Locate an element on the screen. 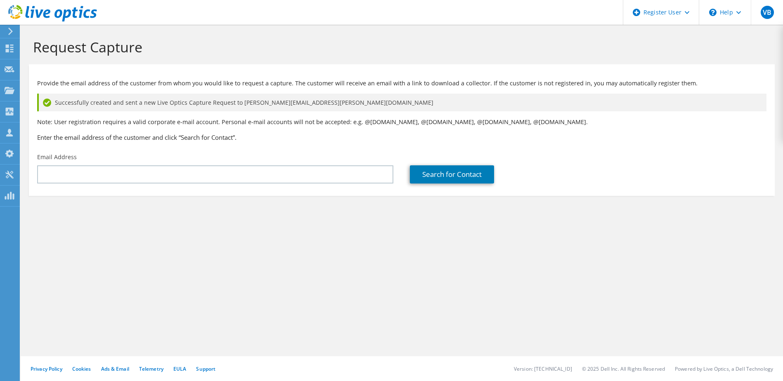  a: Support is located at coordinates (206, 369).